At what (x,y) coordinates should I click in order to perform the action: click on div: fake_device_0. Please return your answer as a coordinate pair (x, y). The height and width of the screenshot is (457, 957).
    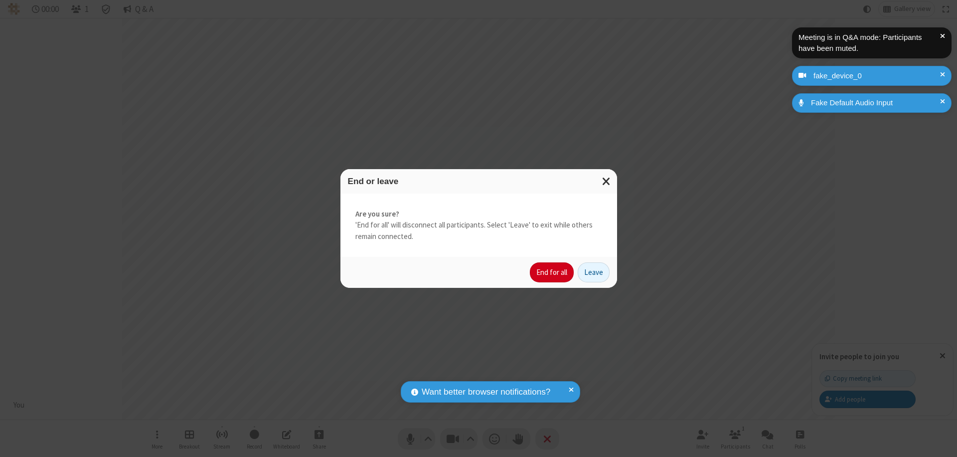
    Looking at the image, I should click on (877, 76).